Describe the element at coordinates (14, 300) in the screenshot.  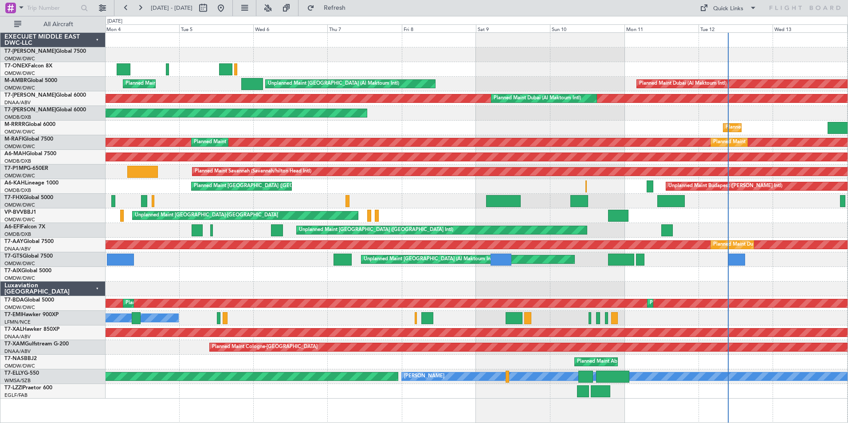
I see `span: T7-BDA` at that location.